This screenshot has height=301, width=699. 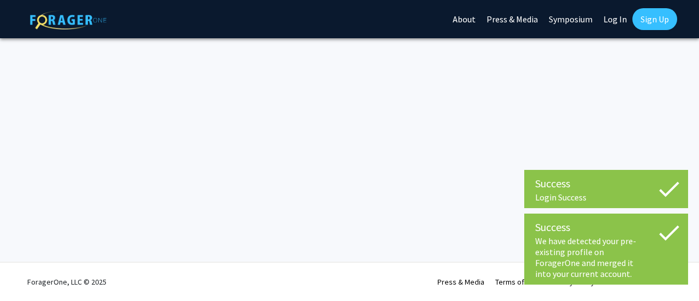 I want to click on div: We have detected your pre-existing profile on ForagerOne and merged it into your current account., so click(x=606, y=257).